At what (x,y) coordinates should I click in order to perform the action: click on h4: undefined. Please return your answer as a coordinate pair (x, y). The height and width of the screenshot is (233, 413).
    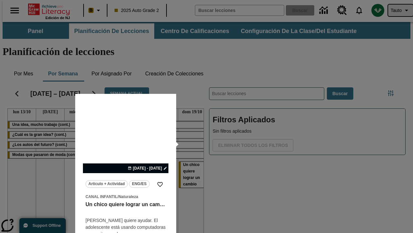
    Looking at the image, I should click on (126, 212).